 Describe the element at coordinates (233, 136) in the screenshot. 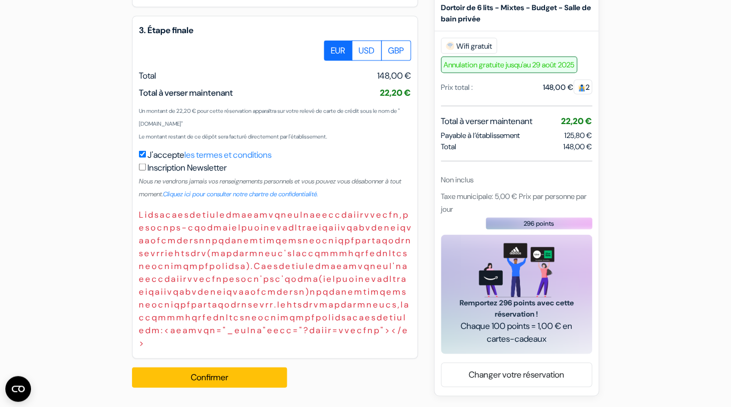

I see `small: Le montant restant de ce dépôt sera facturé directement par l'établissement.` at that location.